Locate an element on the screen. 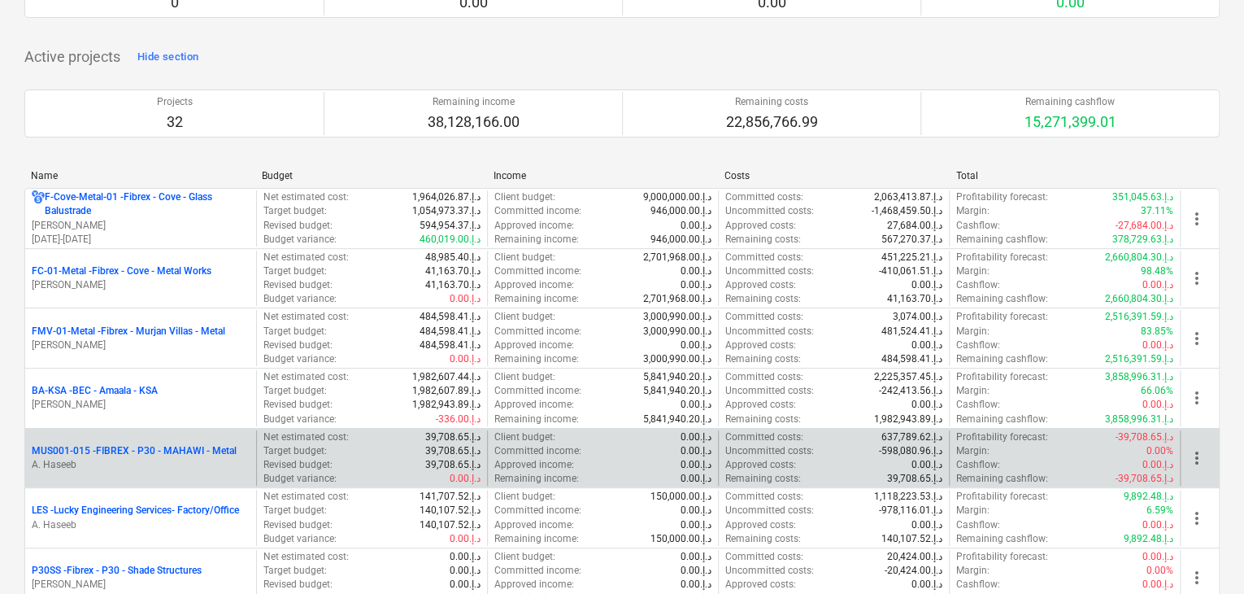 This screenshot has width=1244, height=594. p: -1,468,459.50د.إ.‏ is located at coordinates (907, 211).